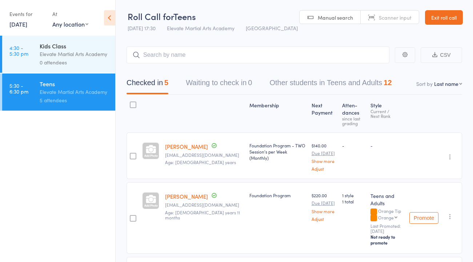 This screenshot has width=473, height=262. I want to click on input: Search by name, so click(258, 55).